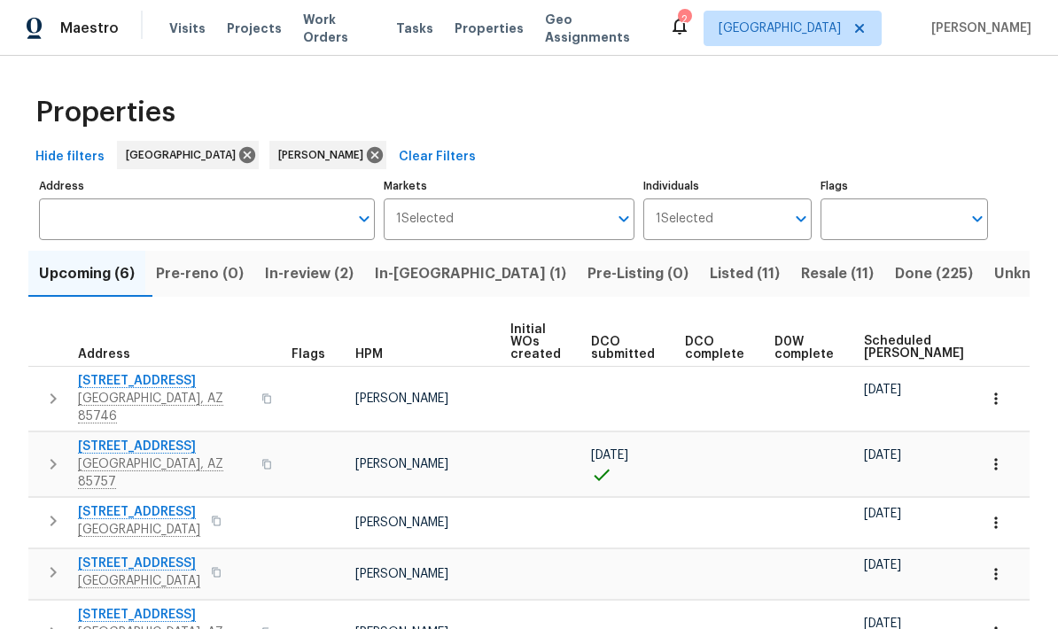 This screenshot has height=629, width=1058. What do you see at coordinates (309, 274) in the screenshot?
I see `span: In-review (2)` at bounding box center [309, 274].